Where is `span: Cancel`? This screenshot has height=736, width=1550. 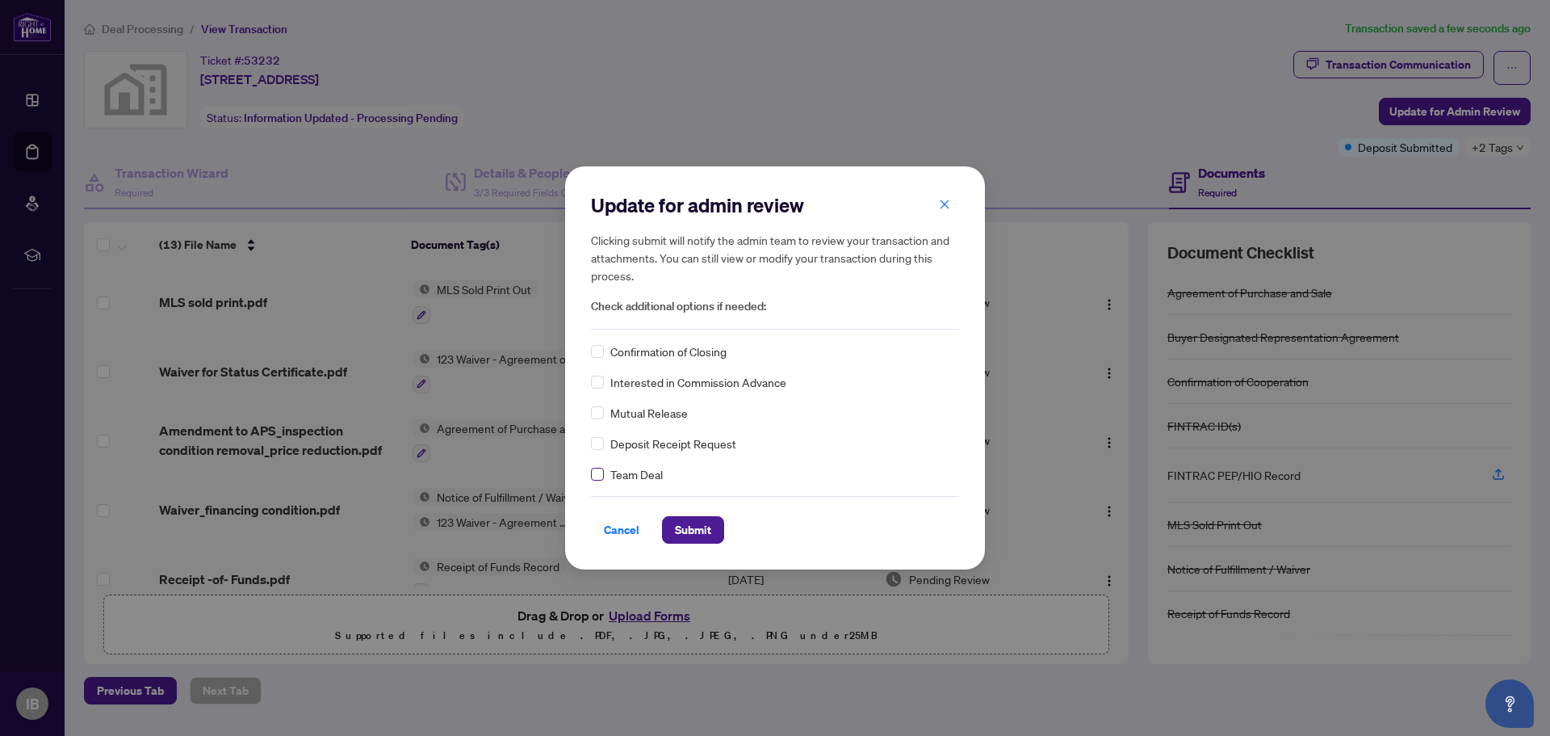 span: Cancel is located at coordinates (622, 530).